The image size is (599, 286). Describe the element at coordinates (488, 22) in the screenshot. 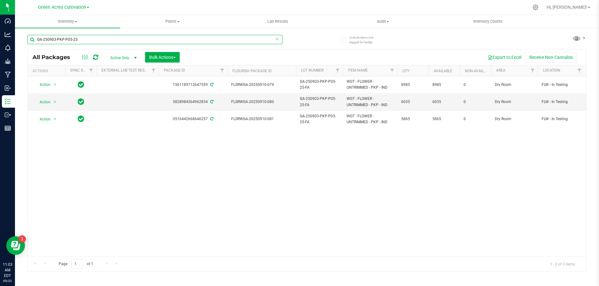

I see `a: Inventory Counts` at that location.